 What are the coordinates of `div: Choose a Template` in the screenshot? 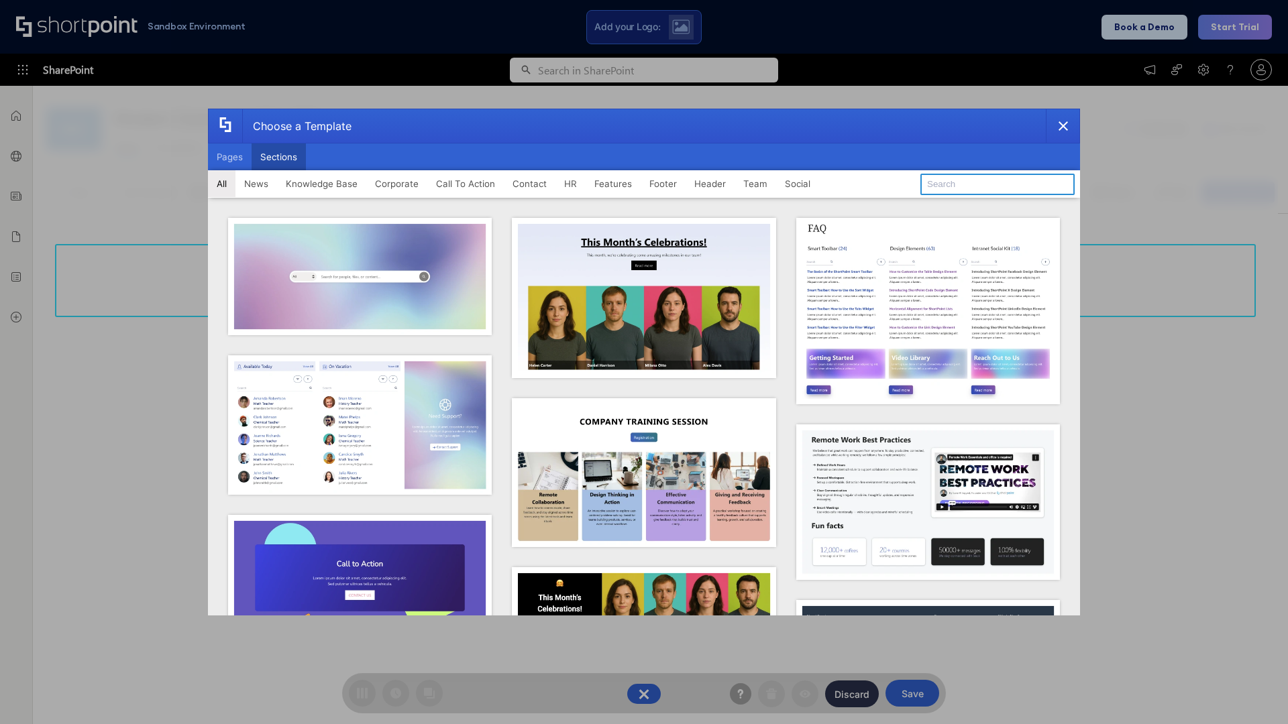 It's located at (296, 126).